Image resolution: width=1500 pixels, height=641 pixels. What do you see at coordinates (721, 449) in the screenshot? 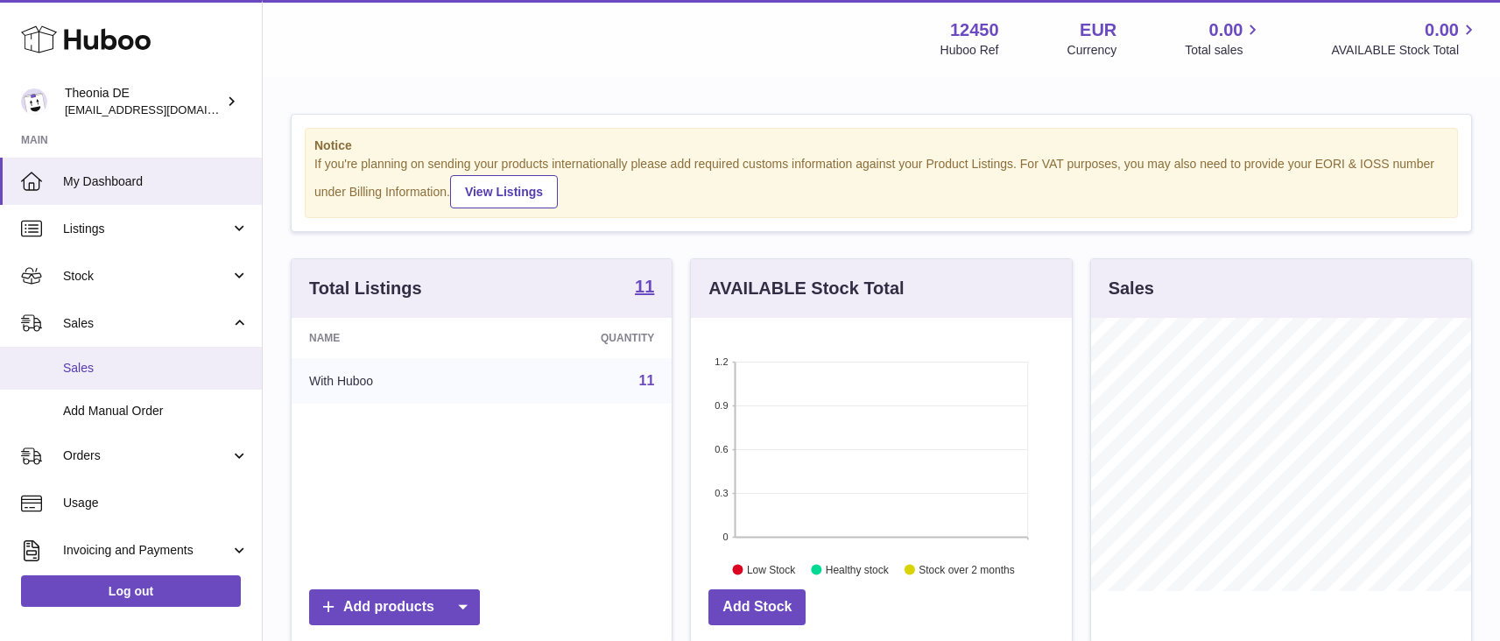
I see `text: 0.6` at bounding box center [721, 449].